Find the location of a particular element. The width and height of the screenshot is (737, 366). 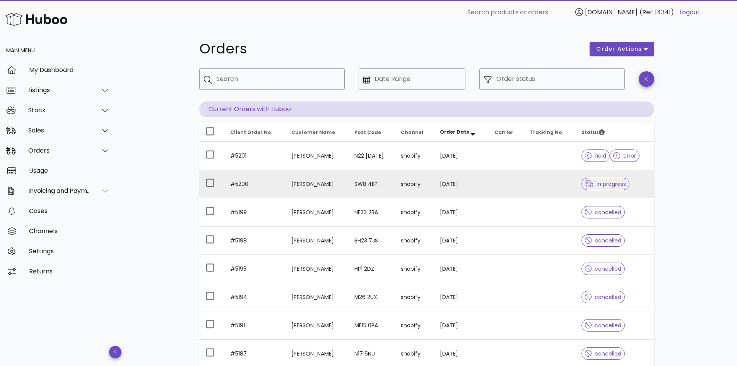

td: HP1 2DZ is located at coordinates (372, 269).